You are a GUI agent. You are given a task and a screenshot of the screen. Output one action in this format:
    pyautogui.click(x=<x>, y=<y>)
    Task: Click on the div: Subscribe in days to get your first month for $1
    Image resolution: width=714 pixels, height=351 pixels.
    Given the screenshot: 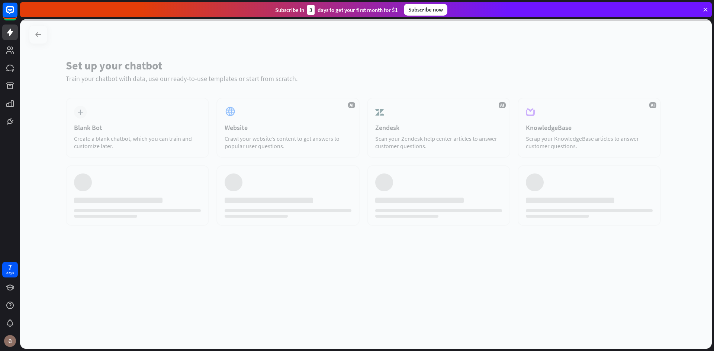 What is the action you would take?
    pyautogui.click(x=337, y=10)
    